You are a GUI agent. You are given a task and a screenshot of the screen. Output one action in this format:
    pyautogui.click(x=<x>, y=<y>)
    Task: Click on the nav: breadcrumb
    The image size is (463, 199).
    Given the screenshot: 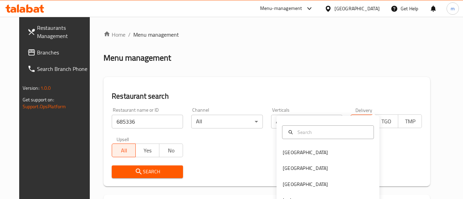 What is the action you would take?
    pyautogui.click(x=266, y=35)
    